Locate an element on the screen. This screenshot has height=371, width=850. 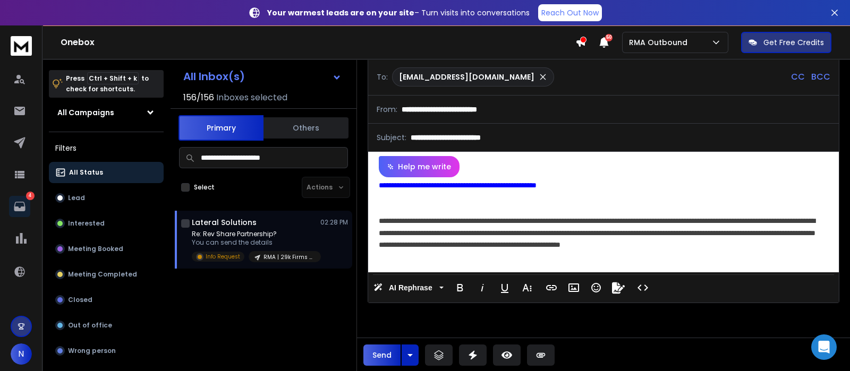
span: AI Rephrase is located at coordinates (411, 288).